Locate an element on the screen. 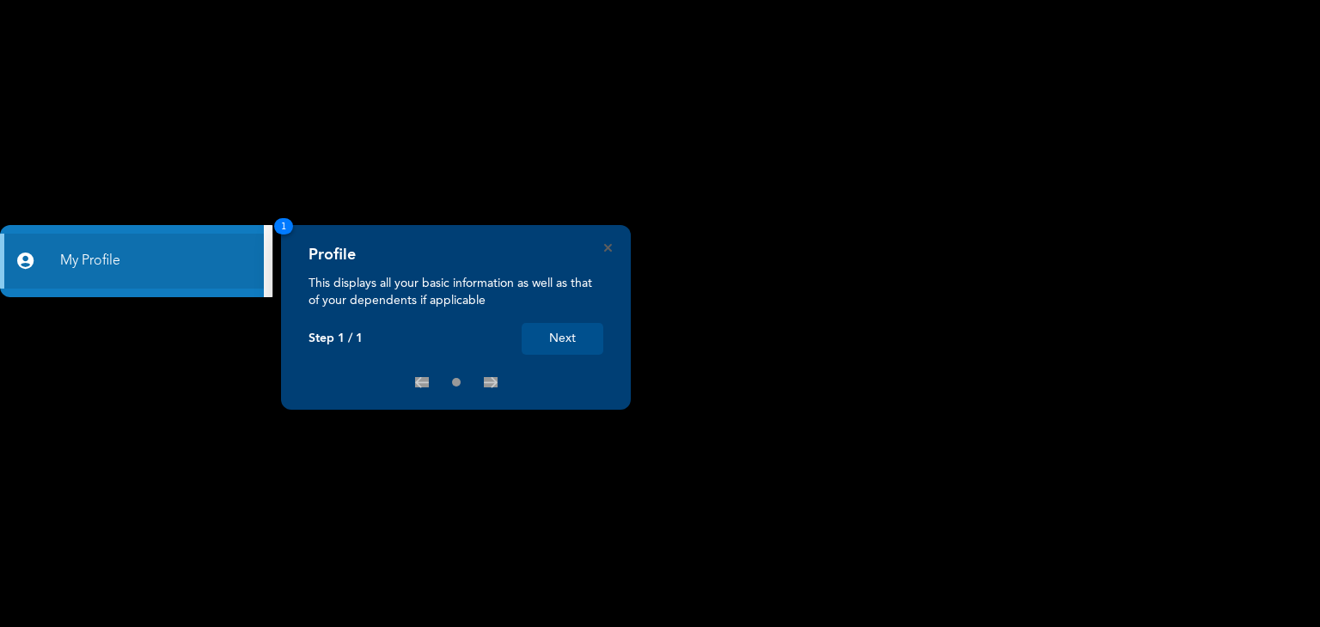 The height and width of the screenshot is (627, 1320). h4: Profile is located at coordinates (332, 255).